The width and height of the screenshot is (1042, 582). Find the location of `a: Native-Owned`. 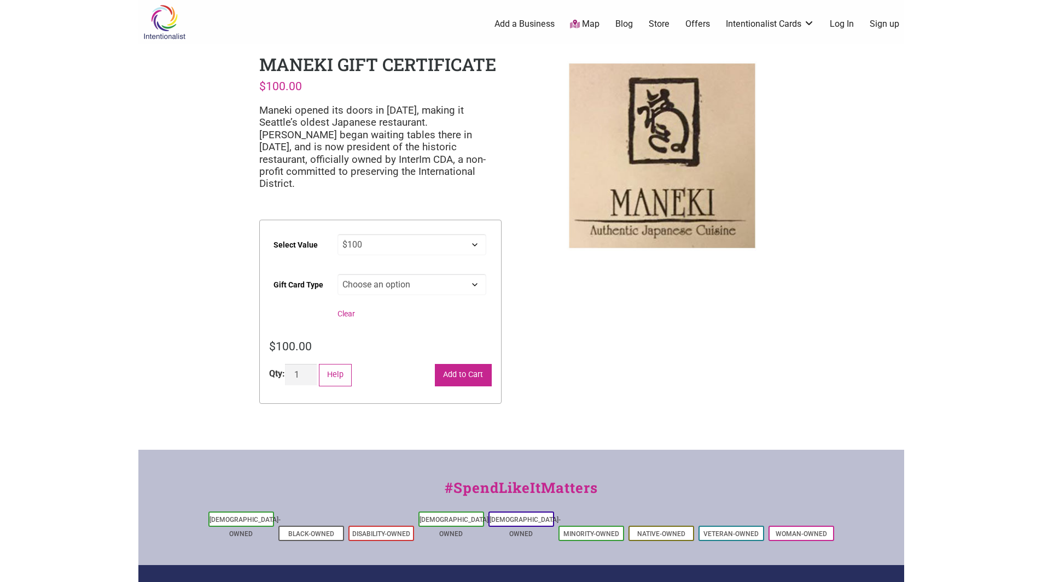

a: Native-Owned is located at coordinates (661, 534).